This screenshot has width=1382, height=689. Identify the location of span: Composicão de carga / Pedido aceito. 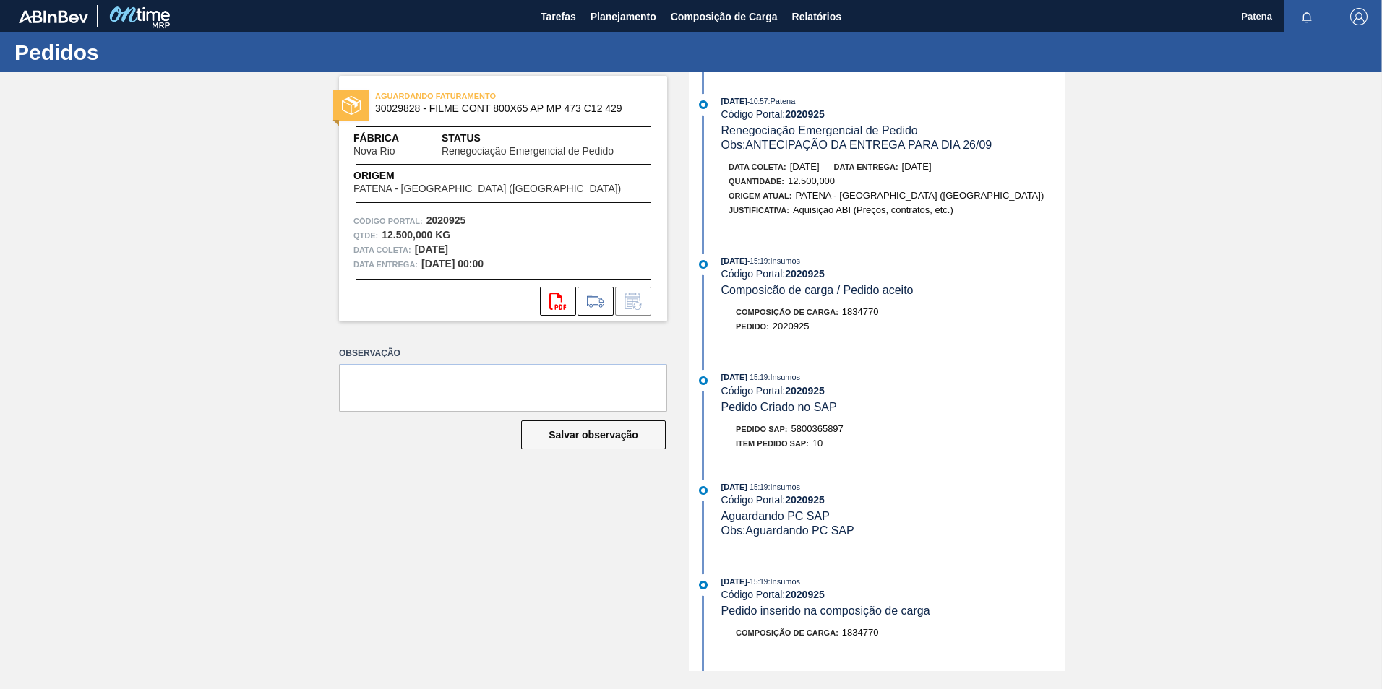
(817, 290).